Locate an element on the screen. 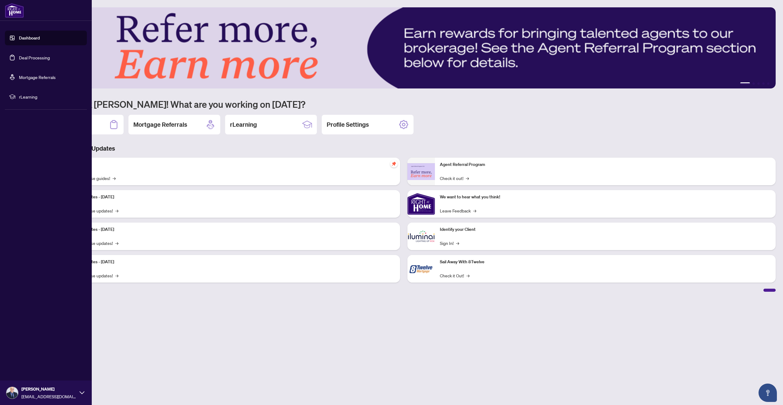  a: Sign In!→ is located at coordinates (449, 243).